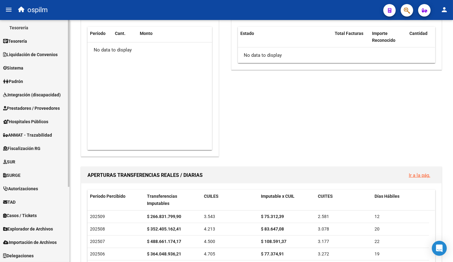 Image resolution: width=453 pixels, height=262 pixels. What do you see at coordinates (172, 33) in the screenshot?
I see `datatable-header-cell: Monto` at bounding box center [172, 33].